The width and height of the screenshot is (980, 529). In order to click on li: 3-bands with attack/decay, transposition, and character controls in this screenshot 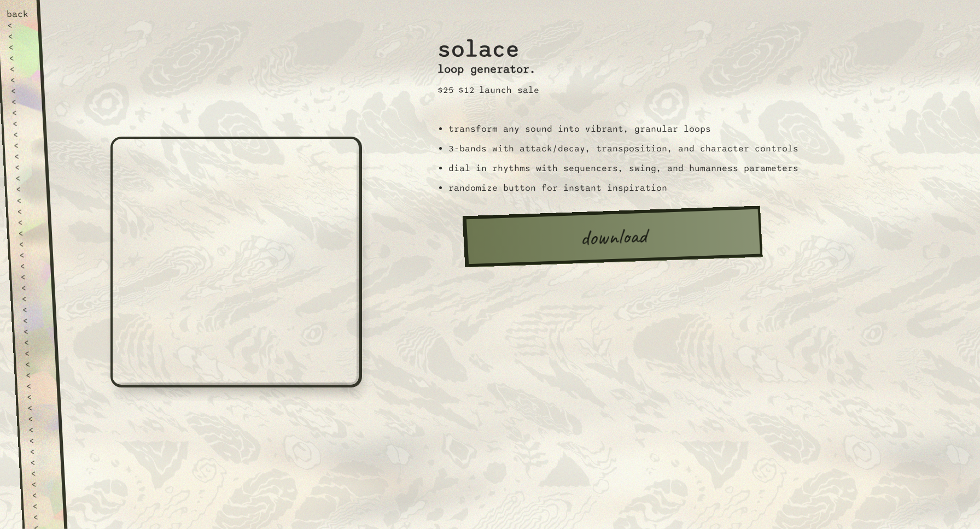, I will do `click(623, 149)`.